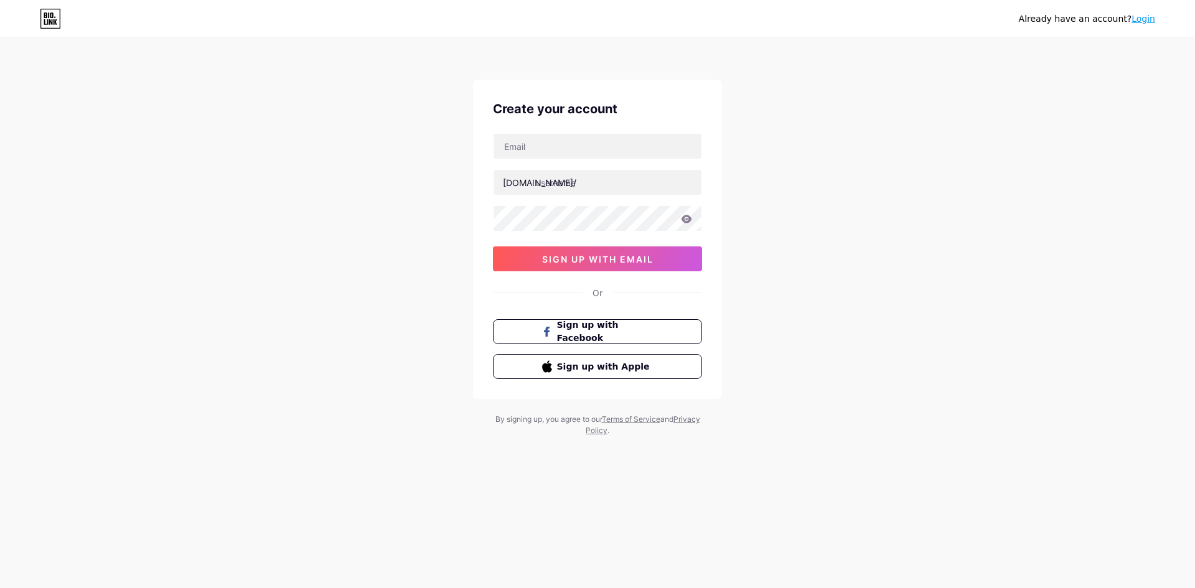 This screenshot has height=588, width=1195. Describe the element at coordinates (631, 419) in the screenshot. I see `a: Terms of Service` at that location.